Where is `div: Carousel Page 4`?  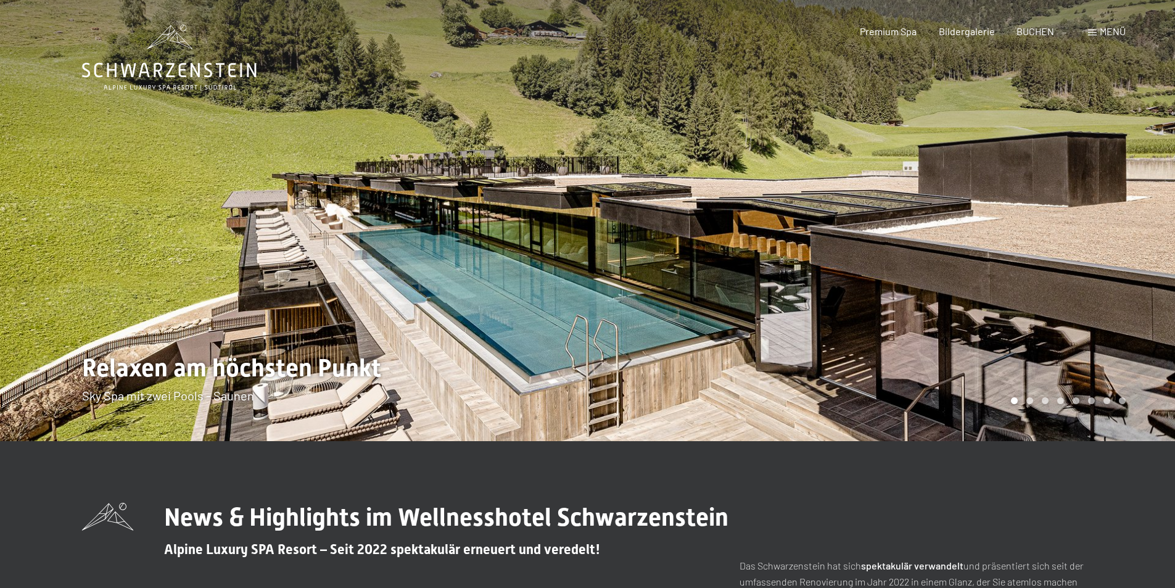 div: Carousel Page 4 is located at coordinates (1060, 400).